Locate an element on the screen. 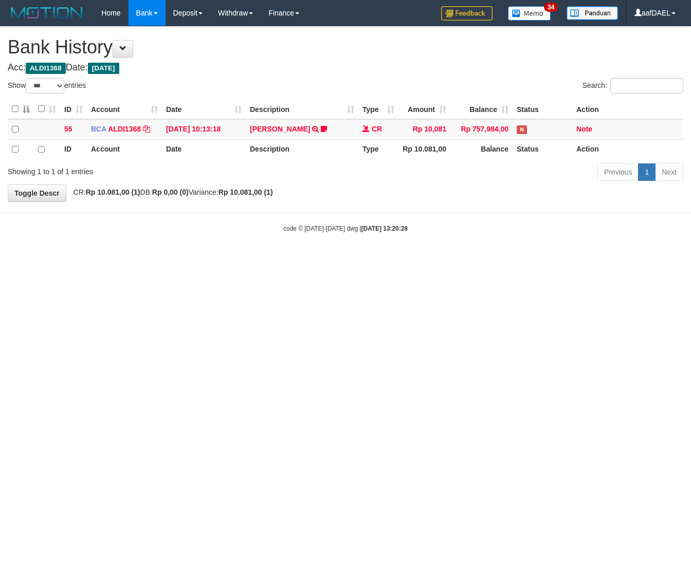 This screenshot has height=580, width=691. span: BCA is located at coordinates (99, 129).